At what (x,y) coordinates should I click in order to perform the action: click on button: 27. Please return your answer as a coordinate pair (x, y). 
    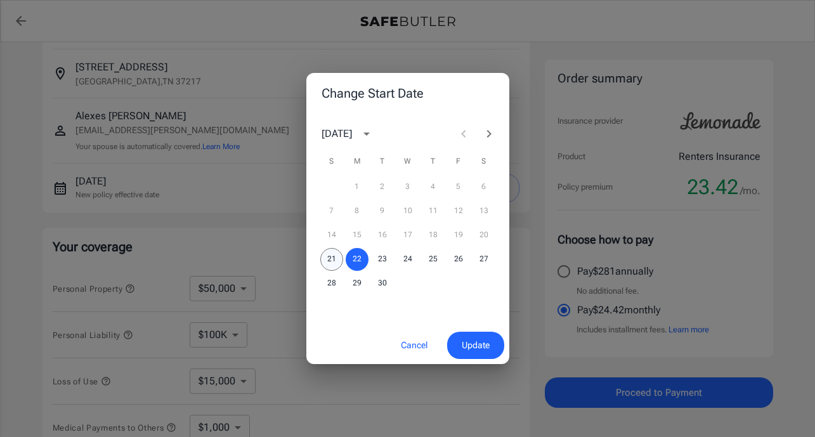
    Looking at the image, I should click on (484, 259).